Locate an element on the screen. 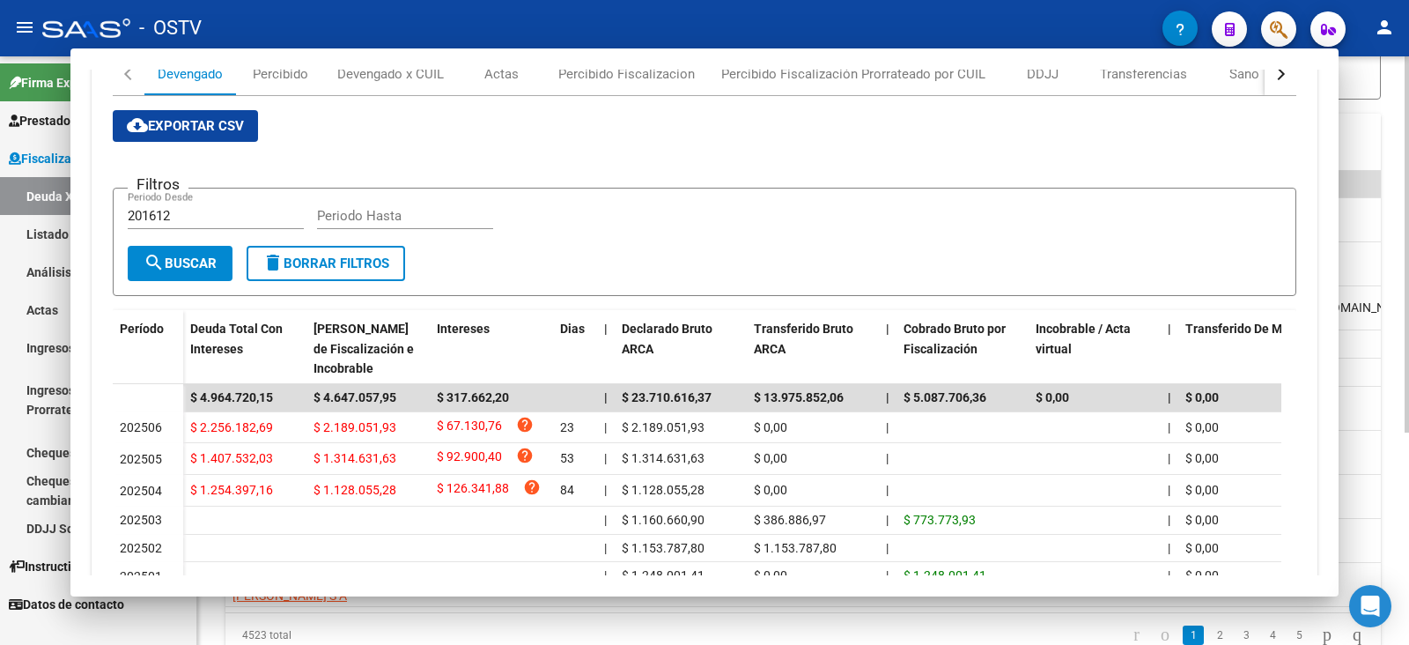 This screenshot has width=1409, height=645. span: Fiscalización RG is located at coordinates (62, 159).